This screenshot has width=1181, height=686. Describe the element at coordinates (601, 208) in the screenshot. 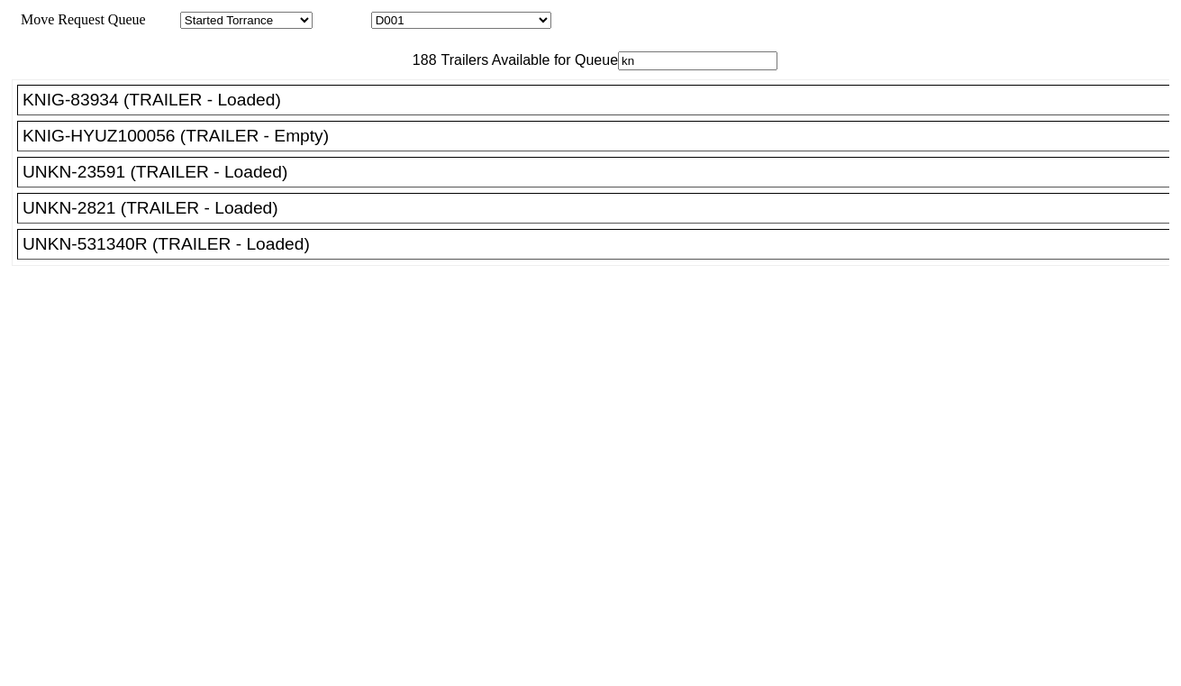

I see `div: UNKN-2821 (TRAILER - Loaded)` at that location.